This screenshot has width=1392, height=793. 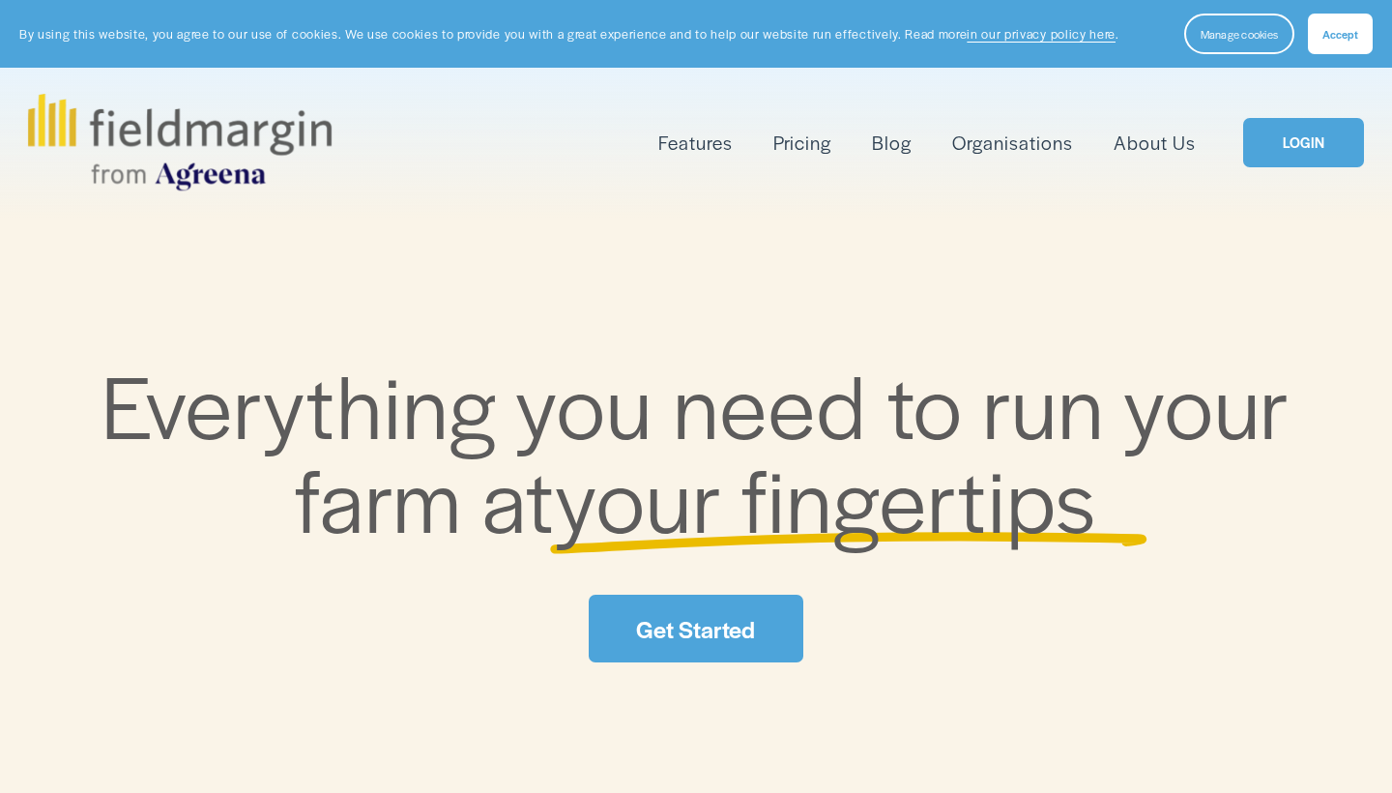 I want to click on a: Blog, so click(x=891, y=142).